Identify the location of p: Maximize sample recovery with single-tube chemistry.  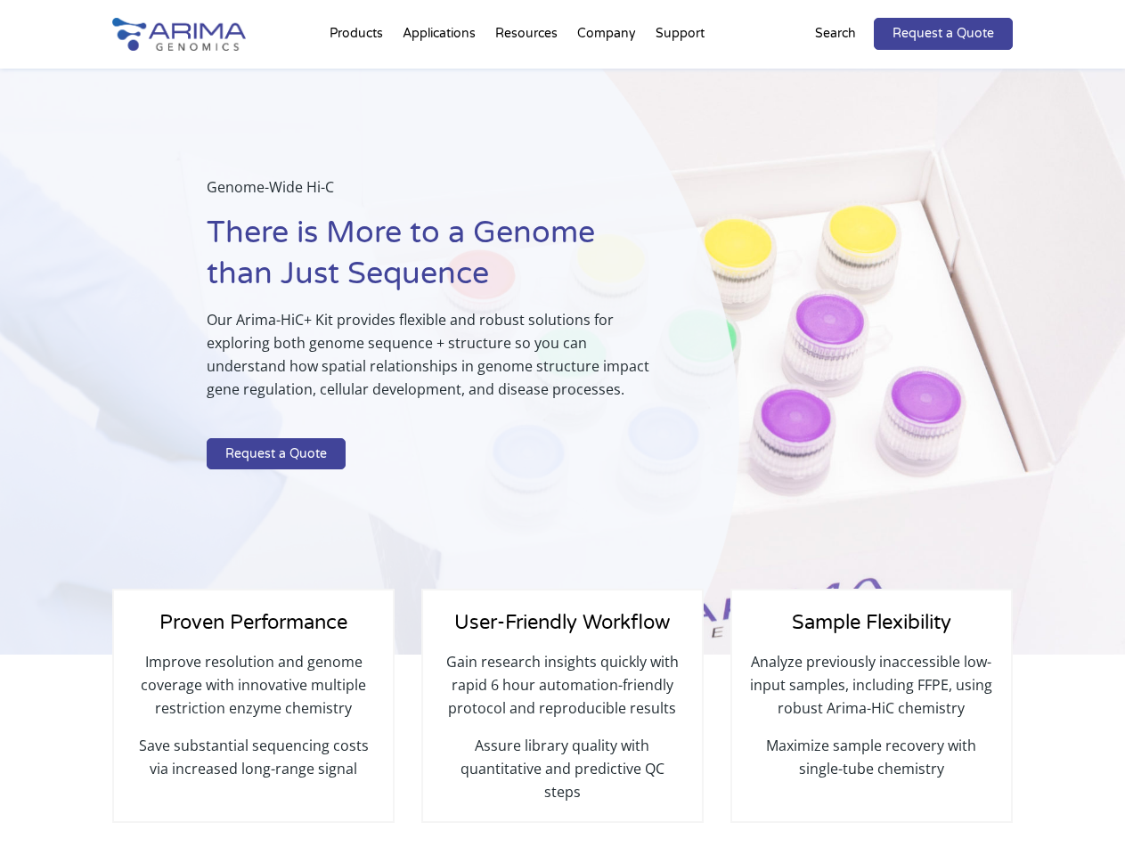
(871, 757).